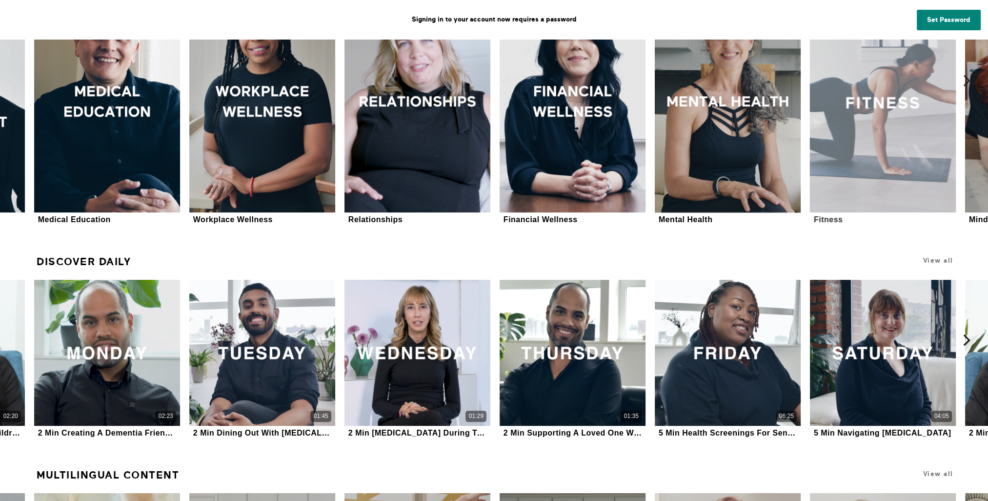 The image size is (988, 501). I want to click on div: 5 Min Health Screenings For Seniors, so click(728, 432).